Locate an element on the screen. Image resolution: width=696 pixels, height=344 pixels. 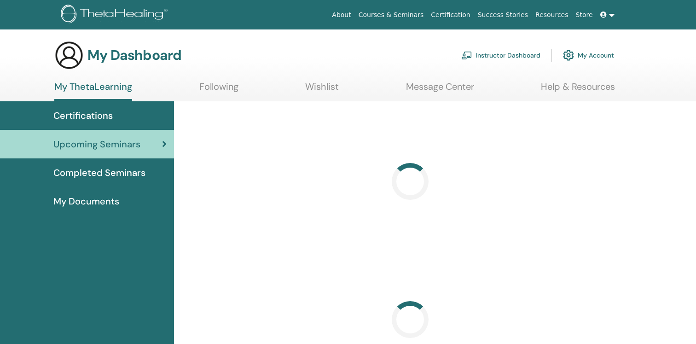
a: Certification is located at coordinates (450, 15).